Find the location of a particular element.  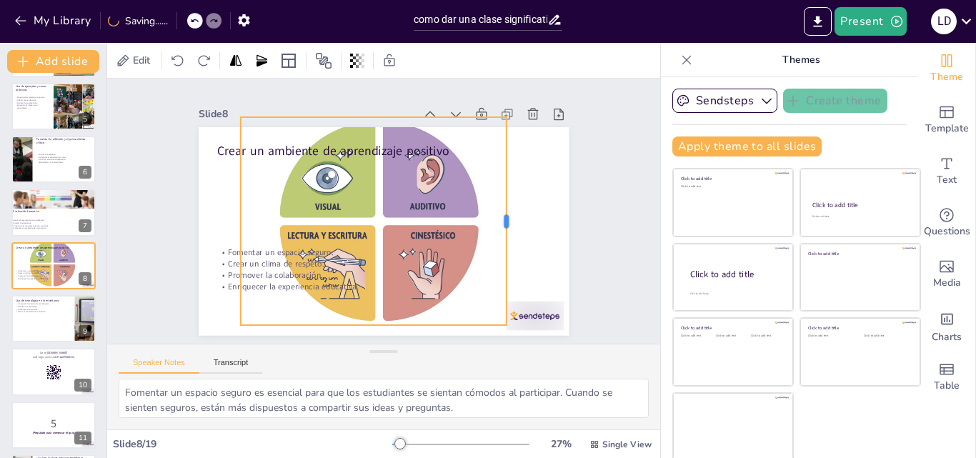

p: Fomentar un ambiente de crecimiento. is located at coordinates (49, 229).